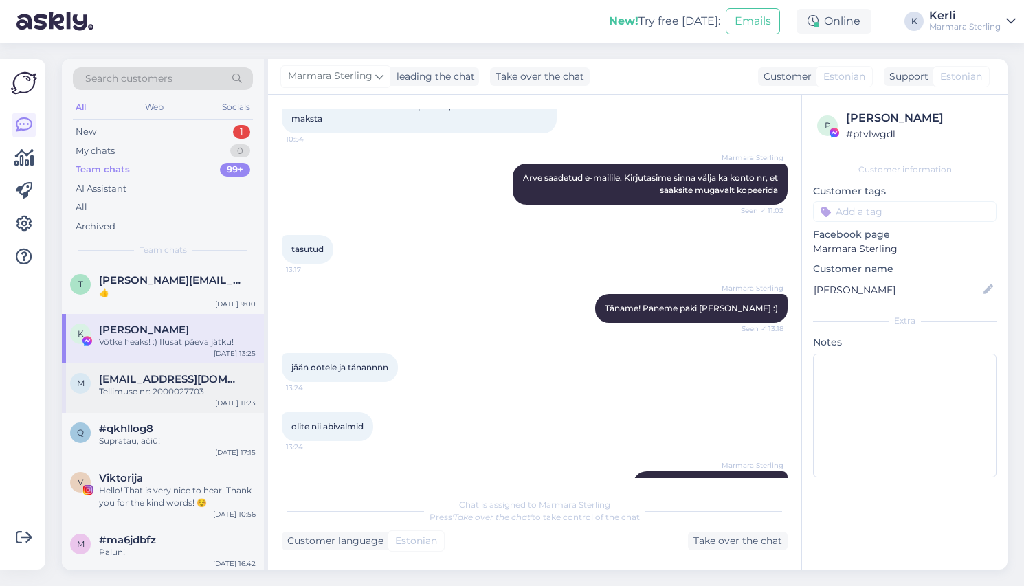  I want to click on div: 1, so click(241, 132).